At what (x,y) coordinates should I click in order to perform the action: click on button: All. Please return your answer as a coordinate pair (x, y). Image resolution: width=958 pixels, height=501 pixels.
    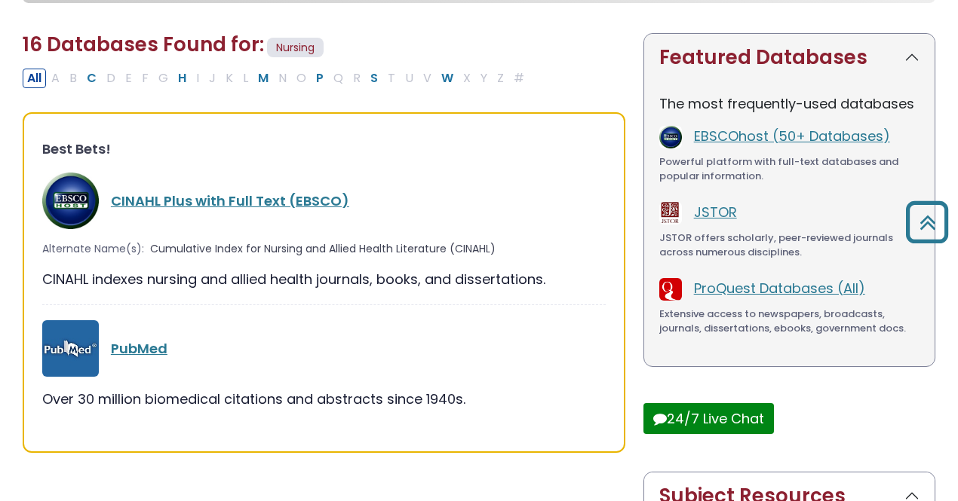
    Looking at the image, I should click on (34, 78).